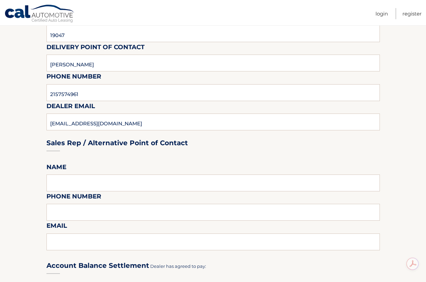 This screenshot has width=426, height=282. Describe the element at coordinates (57, 227) in the screenshot. I see `label: Email` at that location.